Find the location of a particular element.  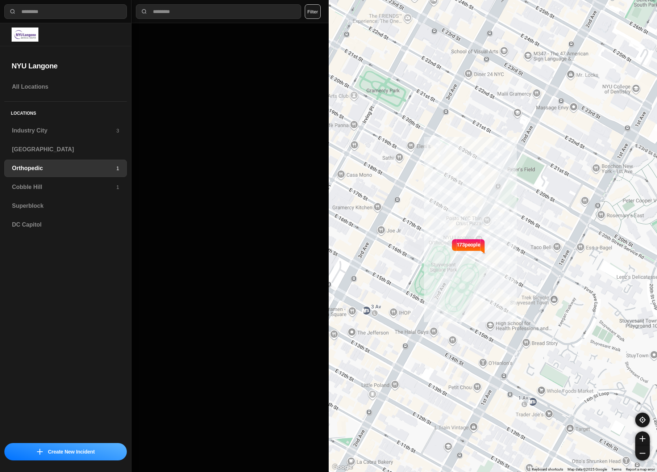

span: Map data ©2025 Google is located at coordinates (587, 470).